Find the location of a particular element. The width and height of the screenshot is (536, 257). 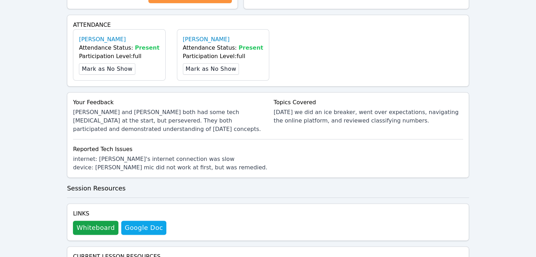

h4: Links is located at coordinates (119, 214).